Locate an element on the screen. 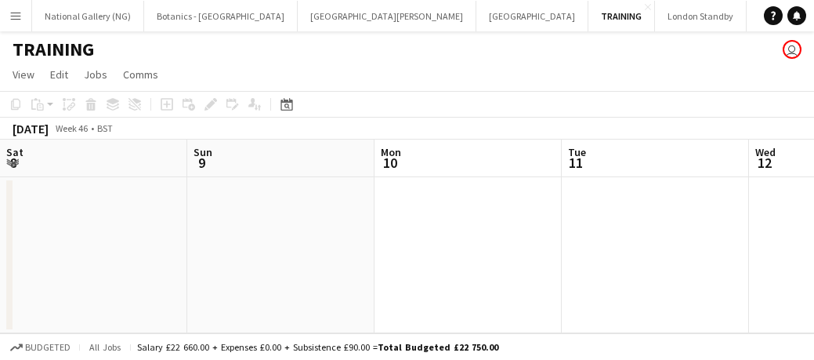  span: Total Budgeted £22 750.00 is located at coordinates (438, 346).